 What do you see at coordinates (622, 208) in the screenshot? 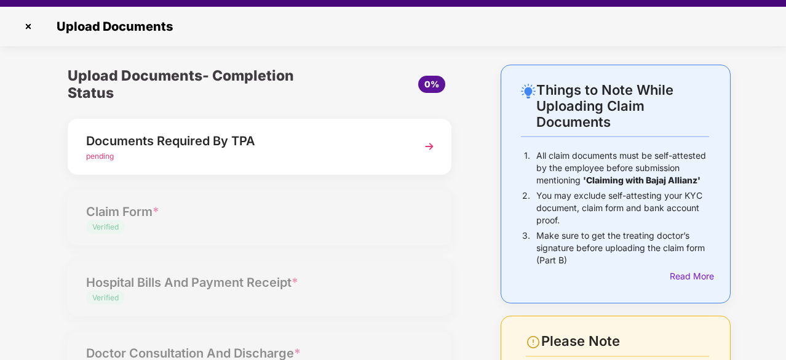
I see `p: You may exclude self-attesting your KYC document, claim form and bank account proof.` at bounding box center [622, 208].